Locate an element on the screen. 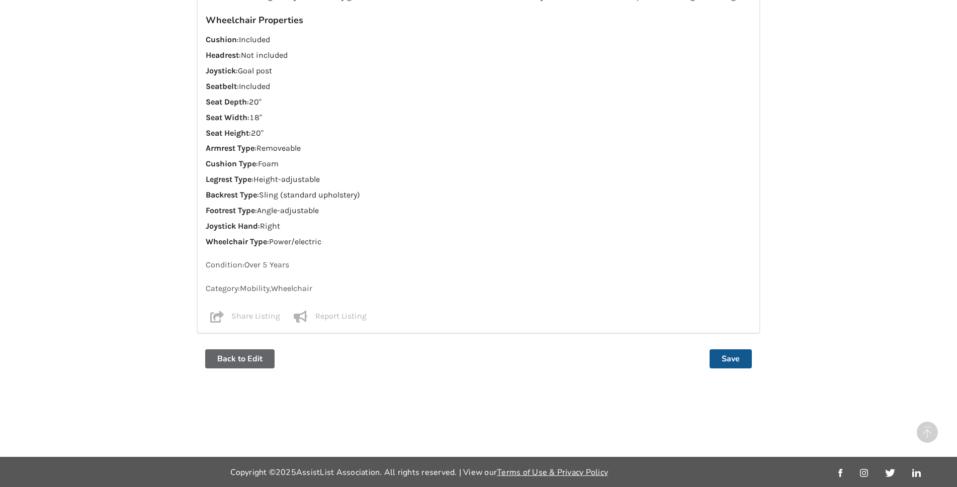  strong: Joystick is located at coordinates (221, 70).